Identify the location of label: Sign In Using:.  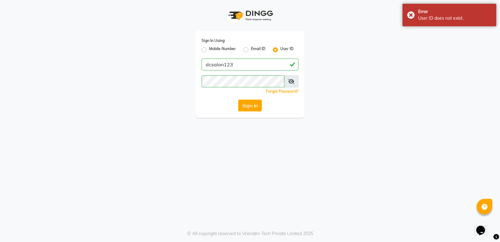
(214, 41).